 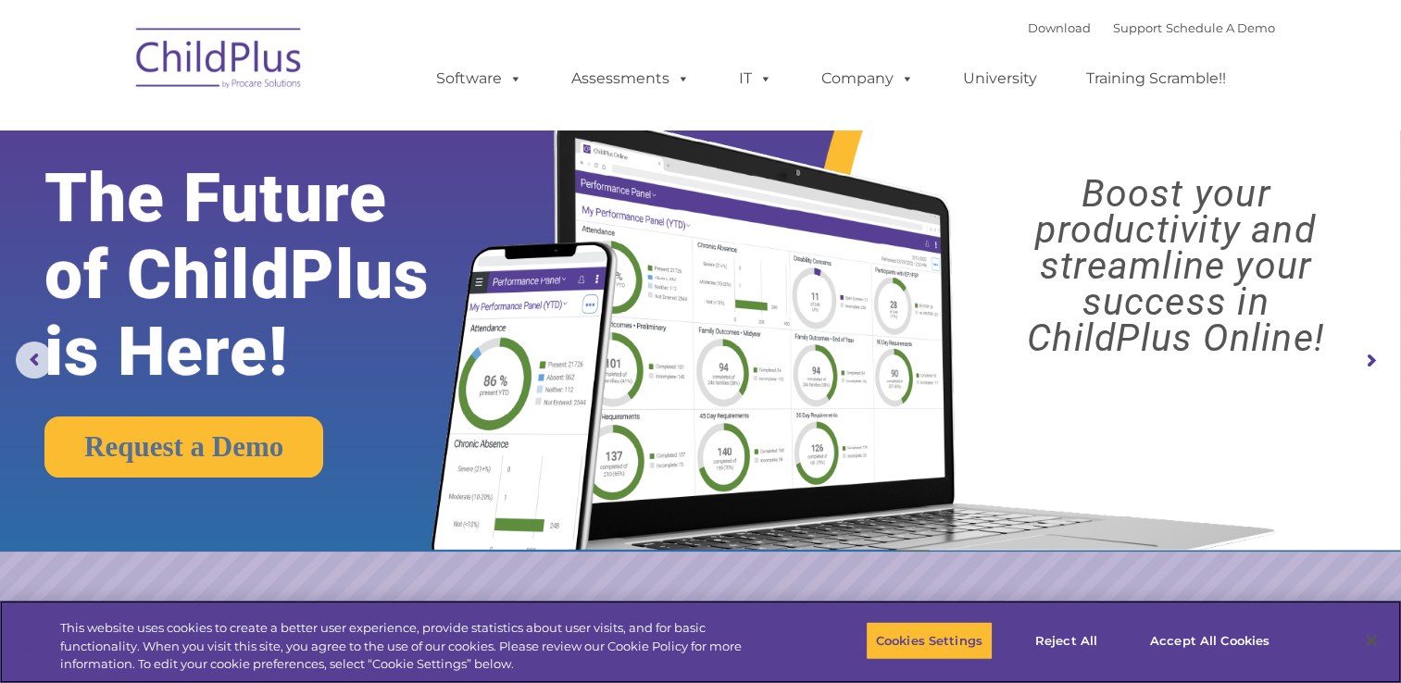 I want to click on a: Software, so click(x=479, y=79).